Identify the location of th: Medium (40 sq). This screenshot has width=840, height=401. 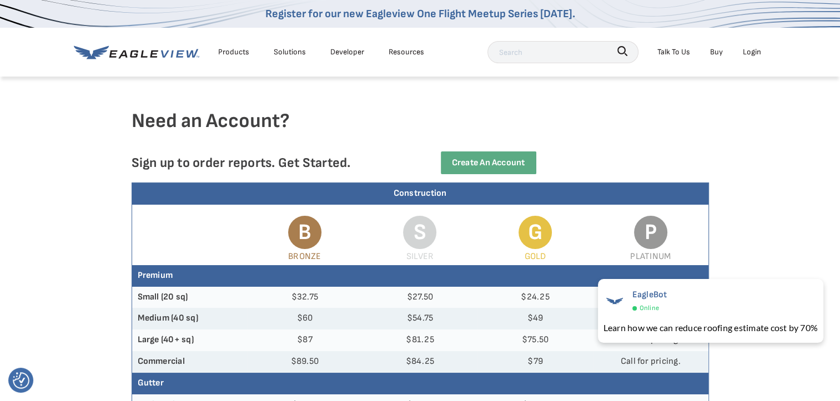
(190, 319).